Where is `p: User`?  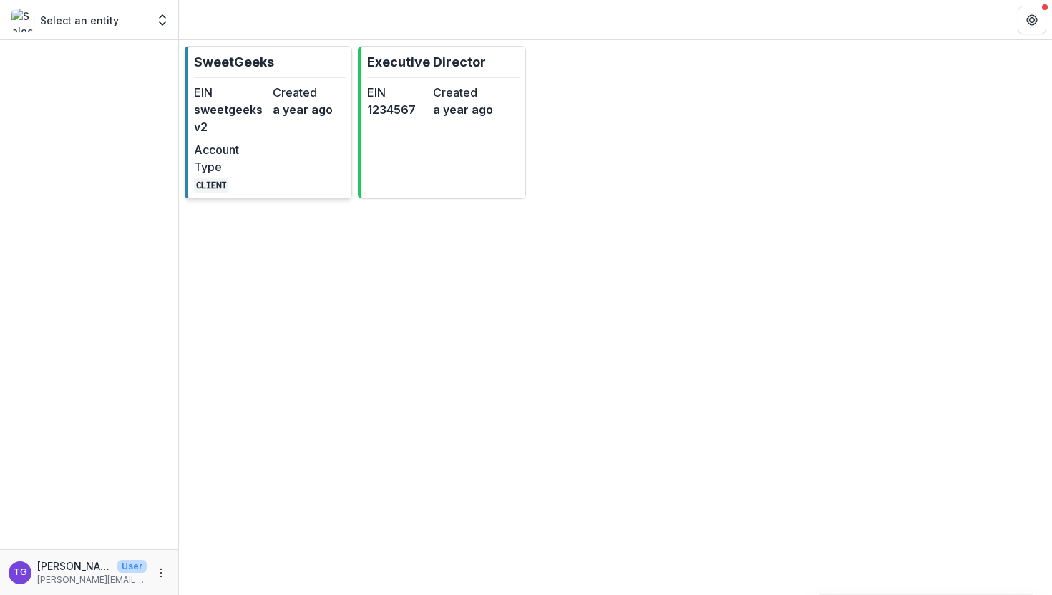
p: User is located at coordinates (132, 566).